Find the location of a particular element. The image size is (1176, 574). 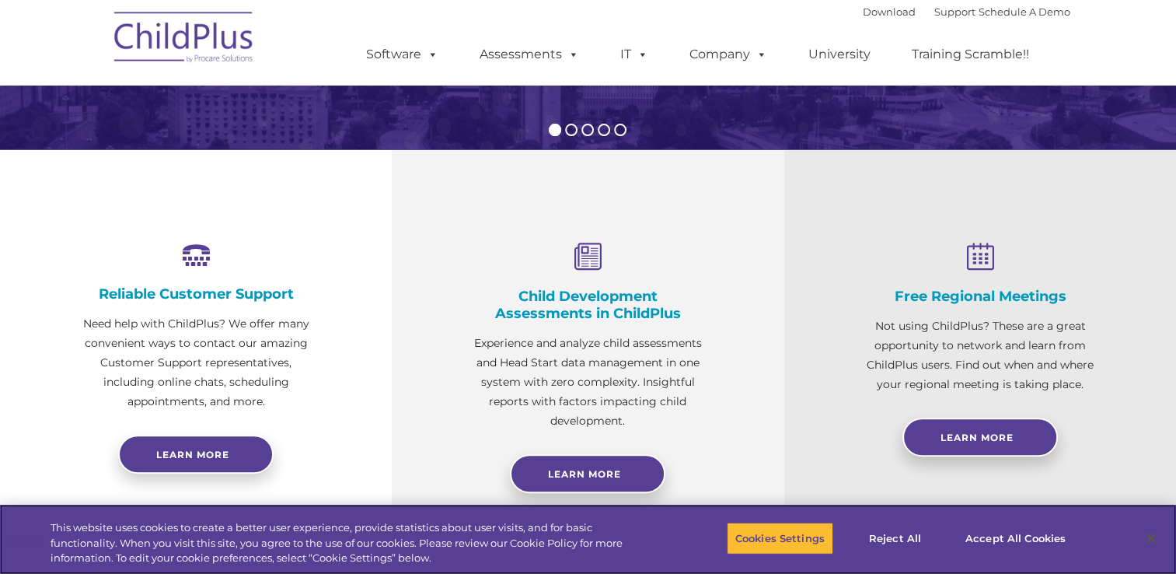

span: Learn more is located at coordinates (193, 454).